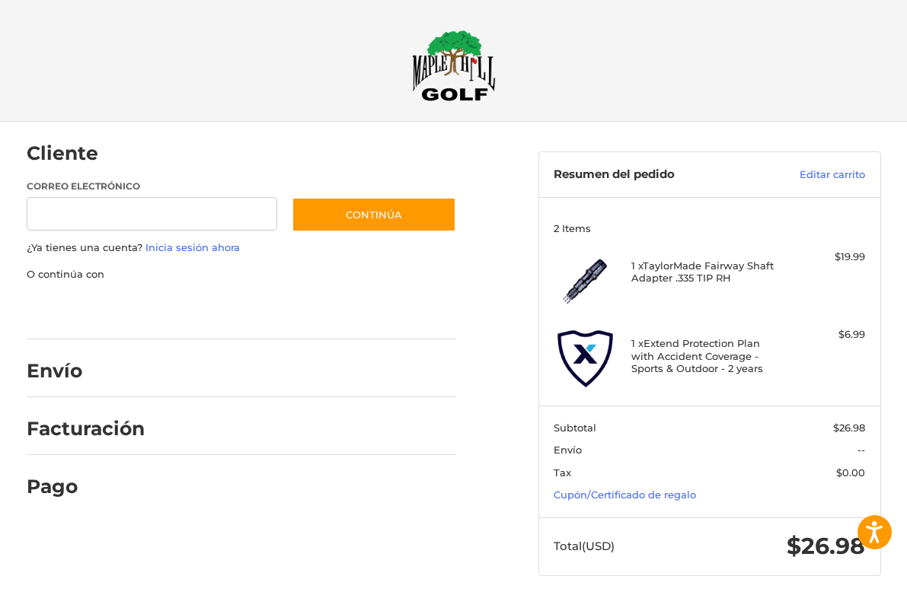  What do you see at coordinates (585, 359) in the screenshot?
I see `img: 1 x Extend Protection Plan with Accident Coverage - Sports & Outdoor - 2 years` at bounding box center [585, 359].